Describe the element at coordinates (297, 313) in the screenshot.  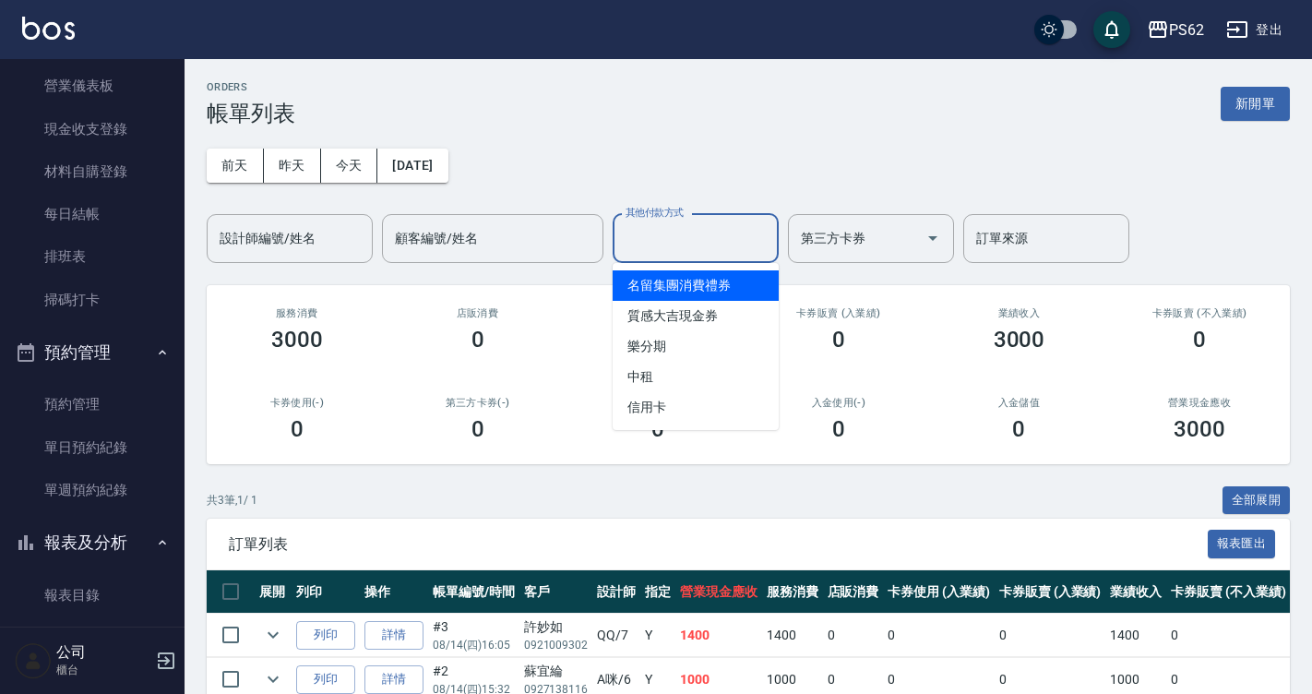
I see `h3: 服務消費` at that location.